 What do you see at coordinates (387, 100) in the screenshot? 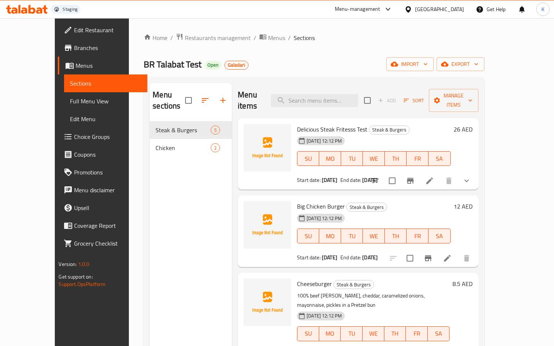
I see `span: Add item` at bounding box center [387, 100].